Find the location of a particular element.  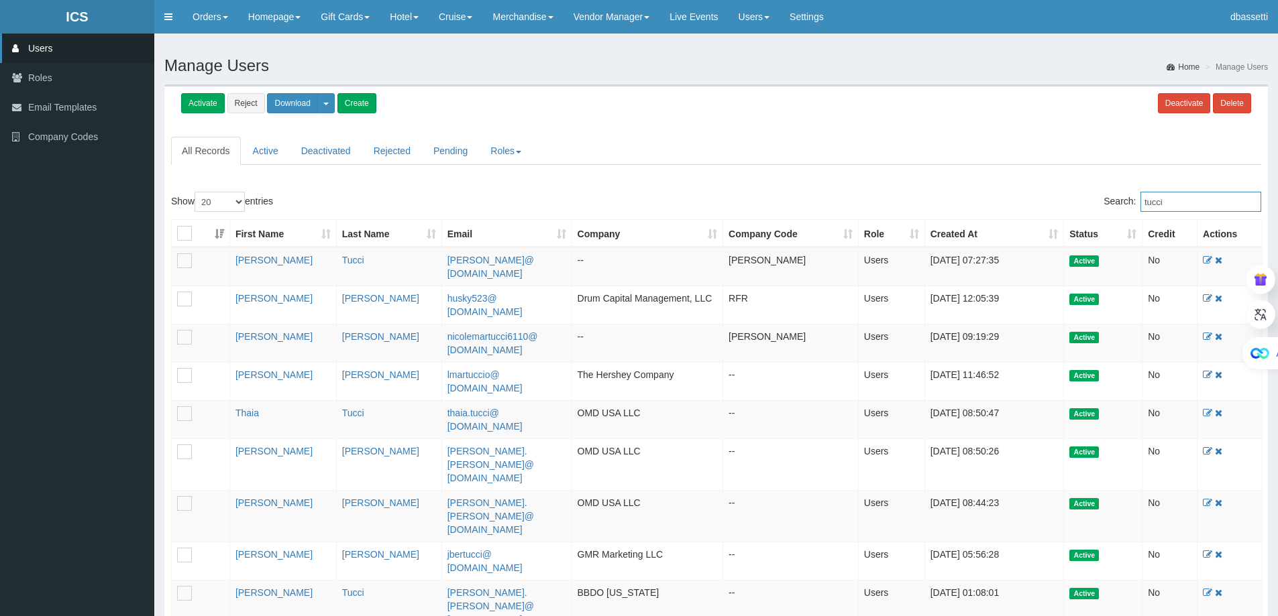

a: Home is located at coordinates (1183, 67).